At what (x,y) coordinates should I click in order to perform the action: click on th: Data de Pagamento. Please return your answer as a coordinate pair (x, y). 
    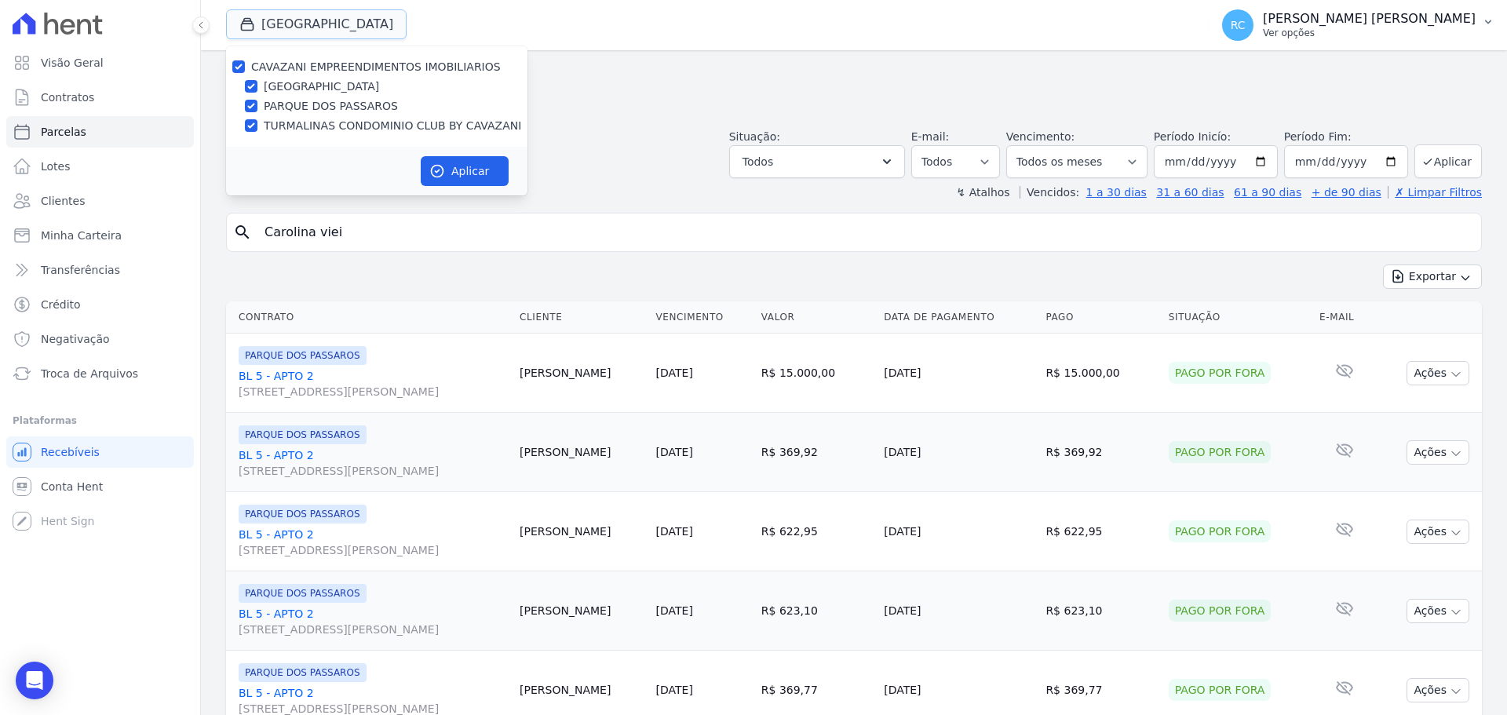
    Looking at the image, I should click on (958, 317).